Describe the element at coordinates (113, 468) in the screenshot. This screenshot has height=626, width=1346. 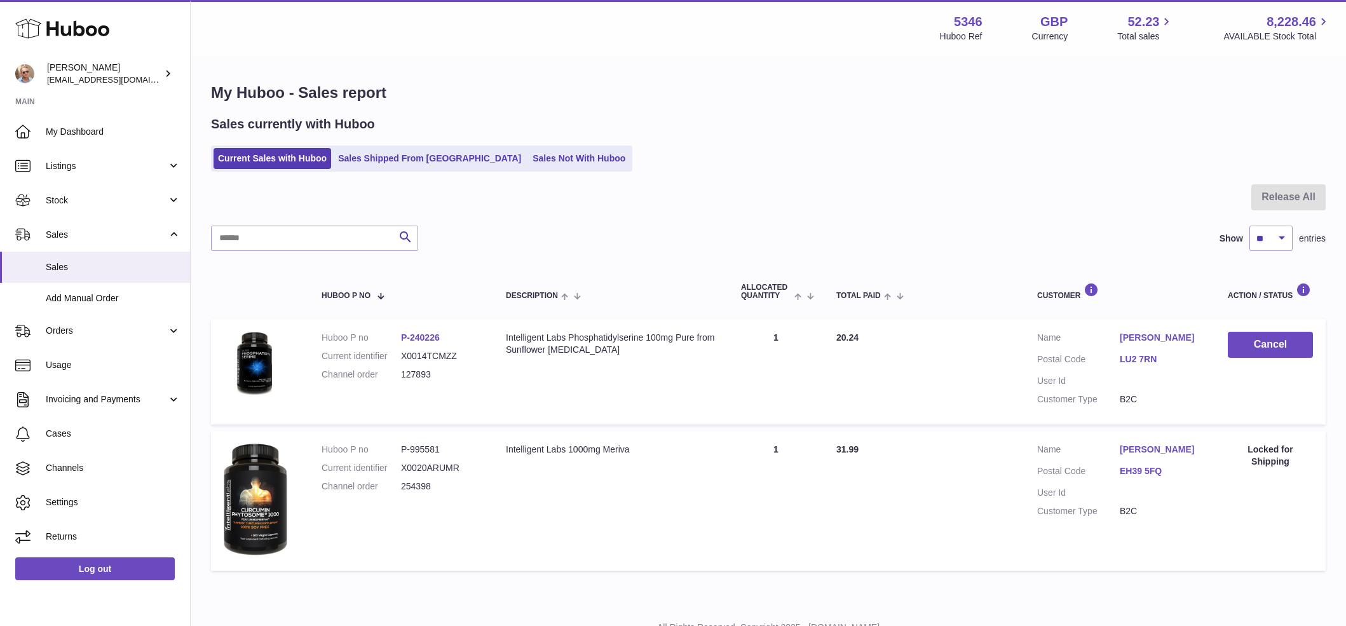
I see `span: Channels` at that location.